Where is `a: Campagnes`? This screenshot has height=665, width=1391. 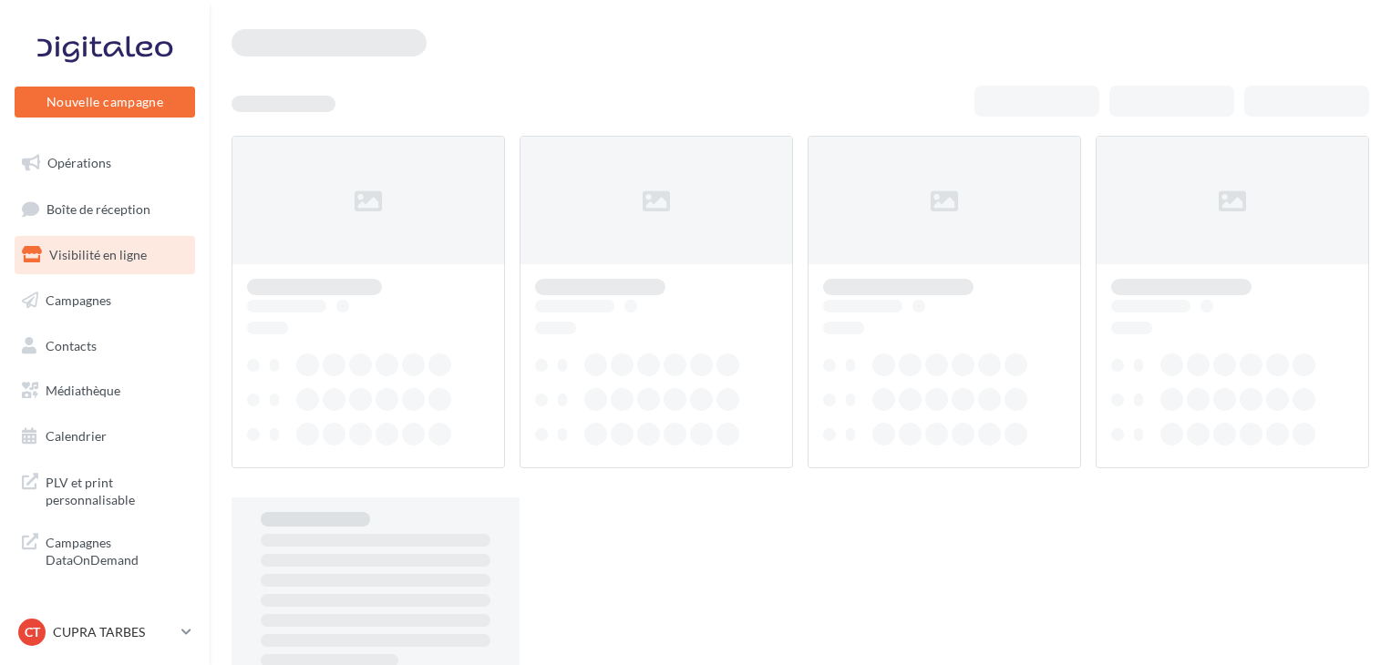 a: Campagnes is located at coordinates (105, 301).